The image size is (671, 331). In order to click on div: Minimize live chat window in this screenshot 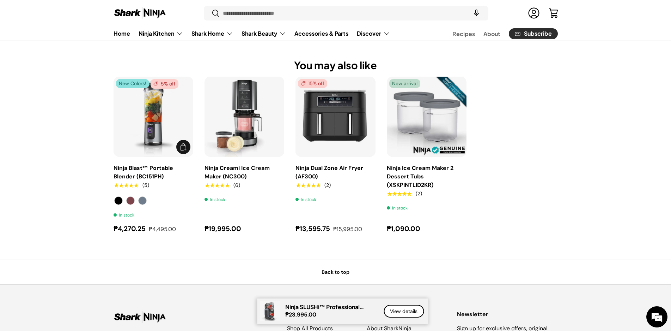, I will do `click(124, 12)`.